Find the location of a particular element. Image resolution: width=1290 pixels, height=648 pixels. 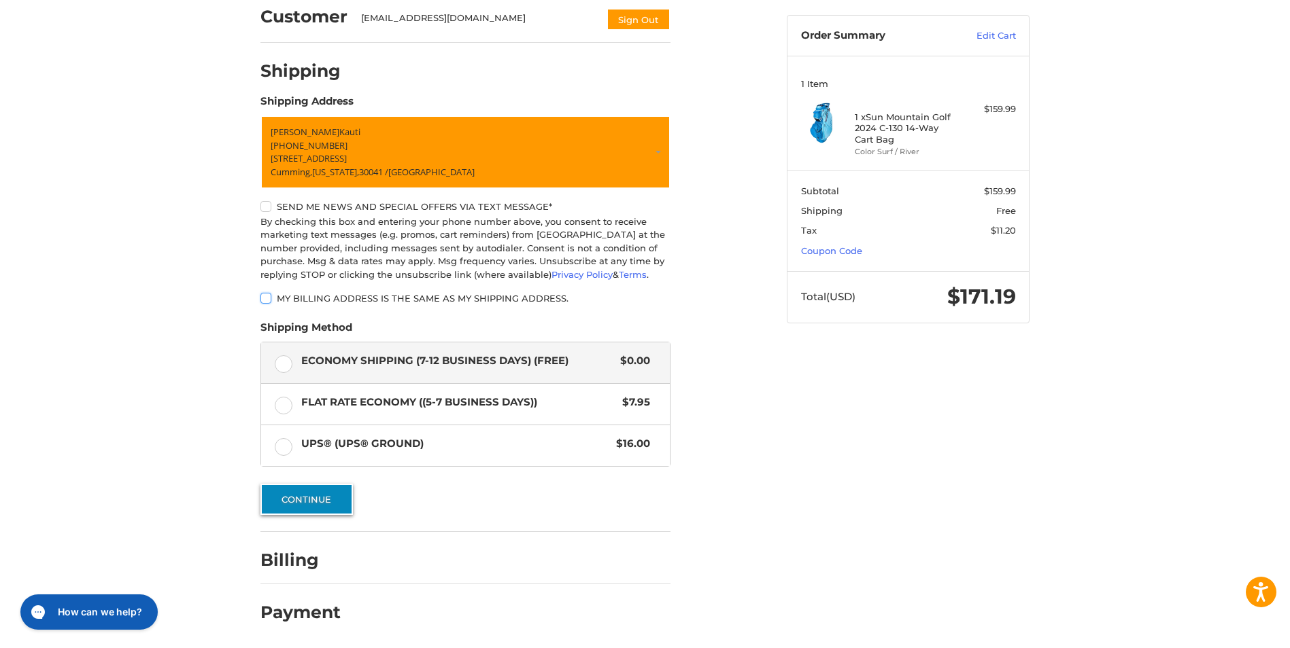

span: Economy Shipping (7-12 Business Days) (Free) is located at coordinates (457, 361).